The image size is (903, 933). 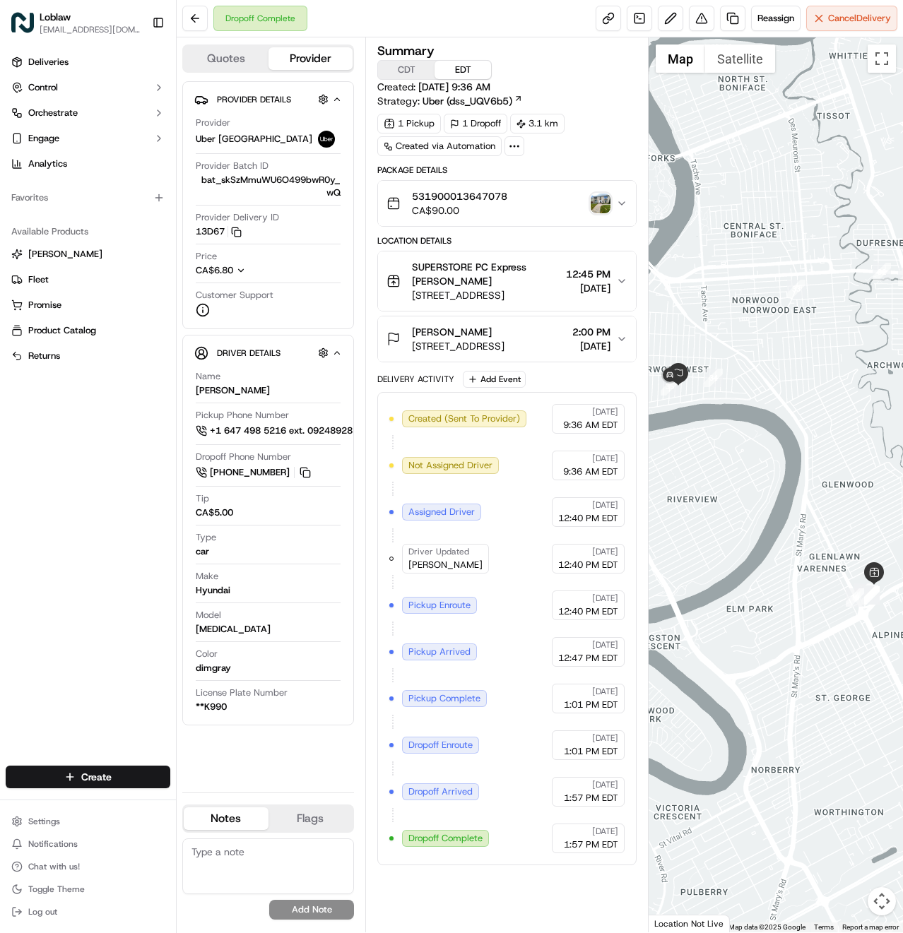 I want to click on span: Provider Batch ID, so click(x=232, y=166).